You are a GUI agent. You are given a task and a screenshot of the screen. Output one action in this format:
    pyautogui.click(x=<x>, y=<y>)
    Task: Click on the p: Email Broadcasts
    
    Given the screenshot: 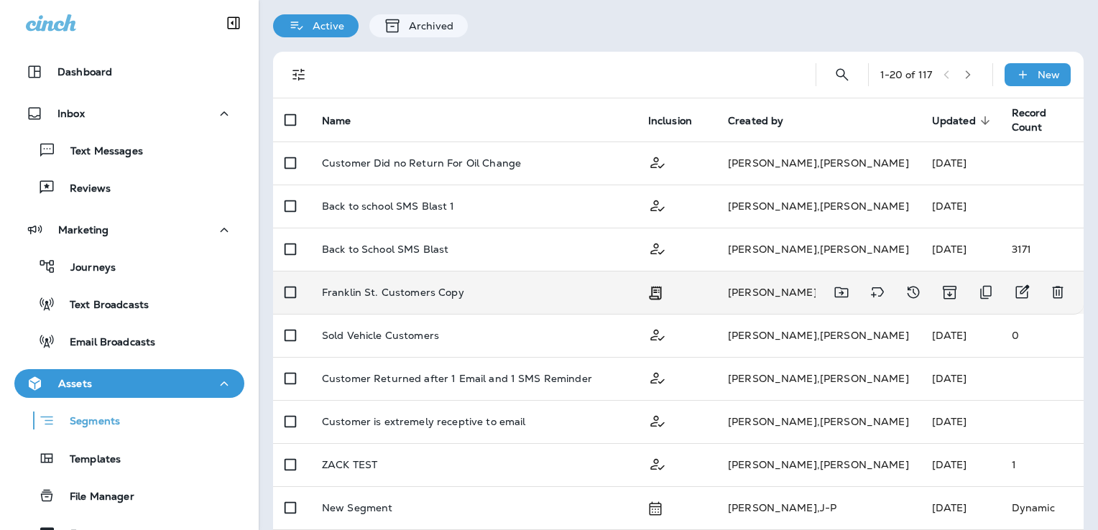 What is the action you would take?
    pyautogui.click(x=105, y=343)
    